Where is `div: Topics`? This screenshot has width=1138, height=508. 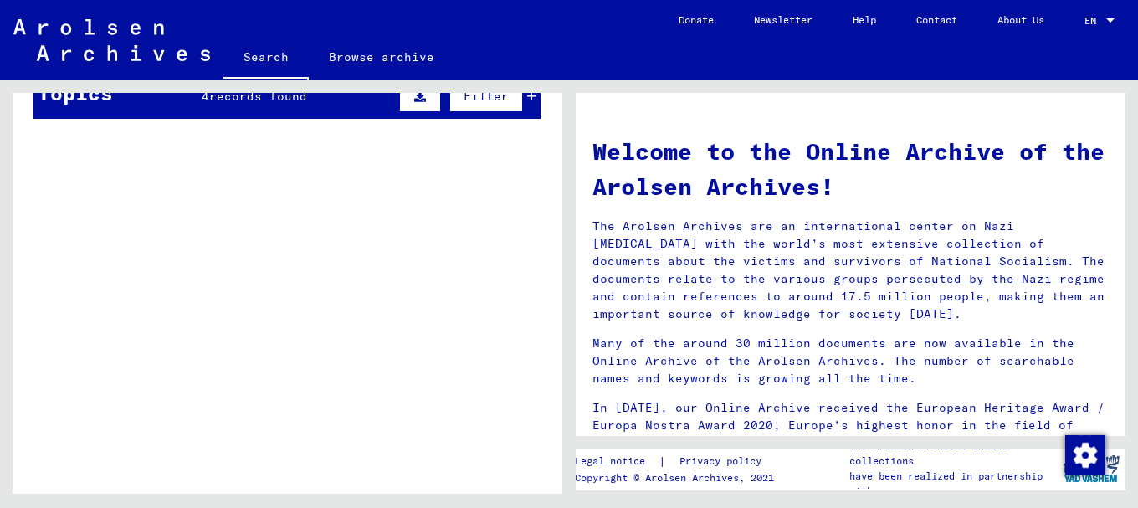
div: Topics is located at coordinates (75, 93).